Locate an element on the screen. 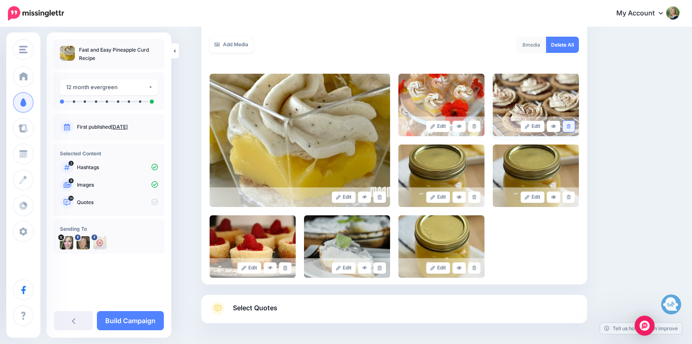 The image size is (692, 344). img: b12bce61f83e1592ad8450616deed0c3_large.jpg is located at coordinates (441, 176).